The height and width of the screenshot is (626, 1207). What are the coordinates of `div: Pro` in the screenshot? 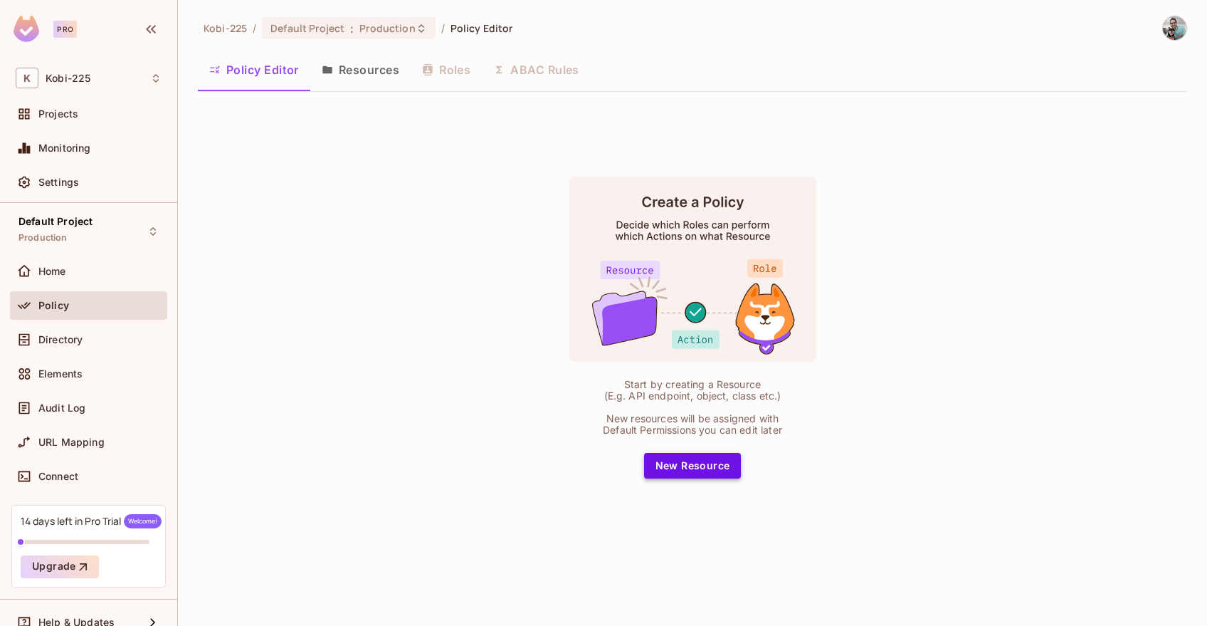 It's located at (65, 29).